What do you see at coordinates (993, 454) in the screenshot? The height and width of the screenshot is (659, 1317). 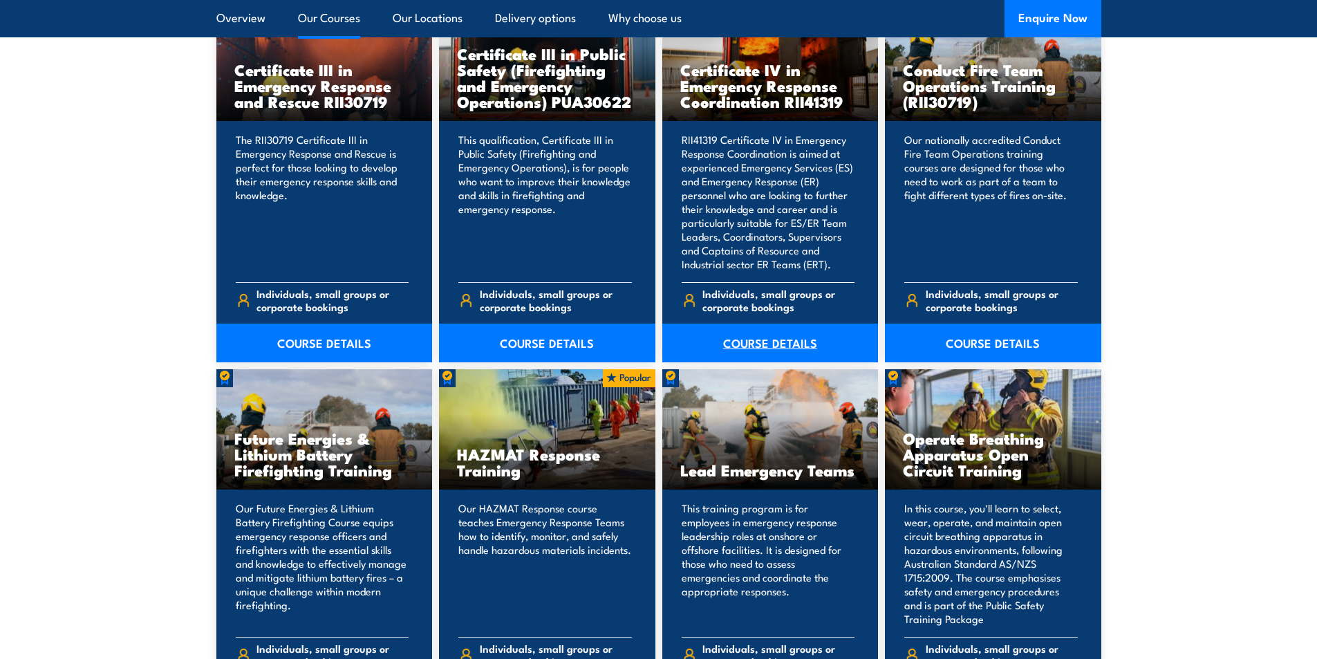 I see `h3: Operate Breathing Apparatus Open Circuit Training` at bounding box center [993, 454].